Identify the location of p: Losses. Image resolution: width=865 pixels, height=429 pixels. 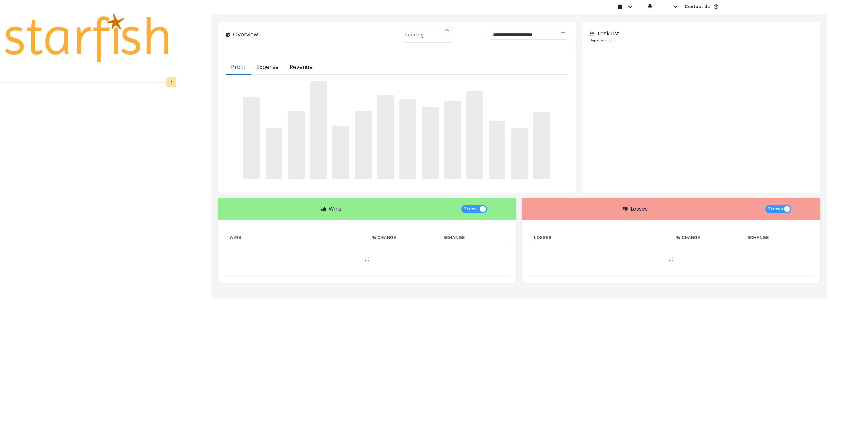
(639, 209).